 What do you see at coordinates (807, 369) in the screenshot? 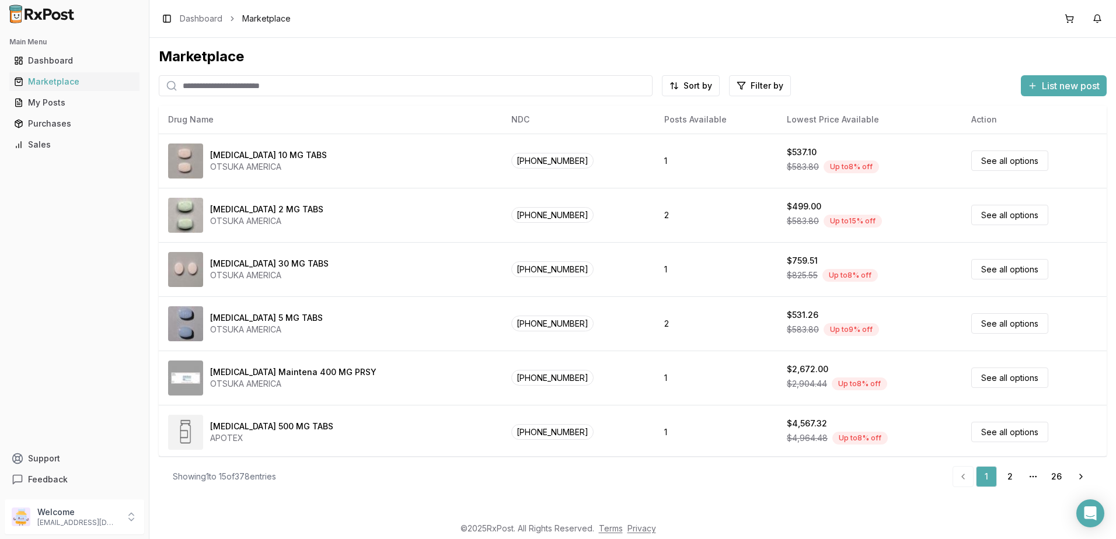
I see `div: $2,672.00` at bounding box center [807, 369].